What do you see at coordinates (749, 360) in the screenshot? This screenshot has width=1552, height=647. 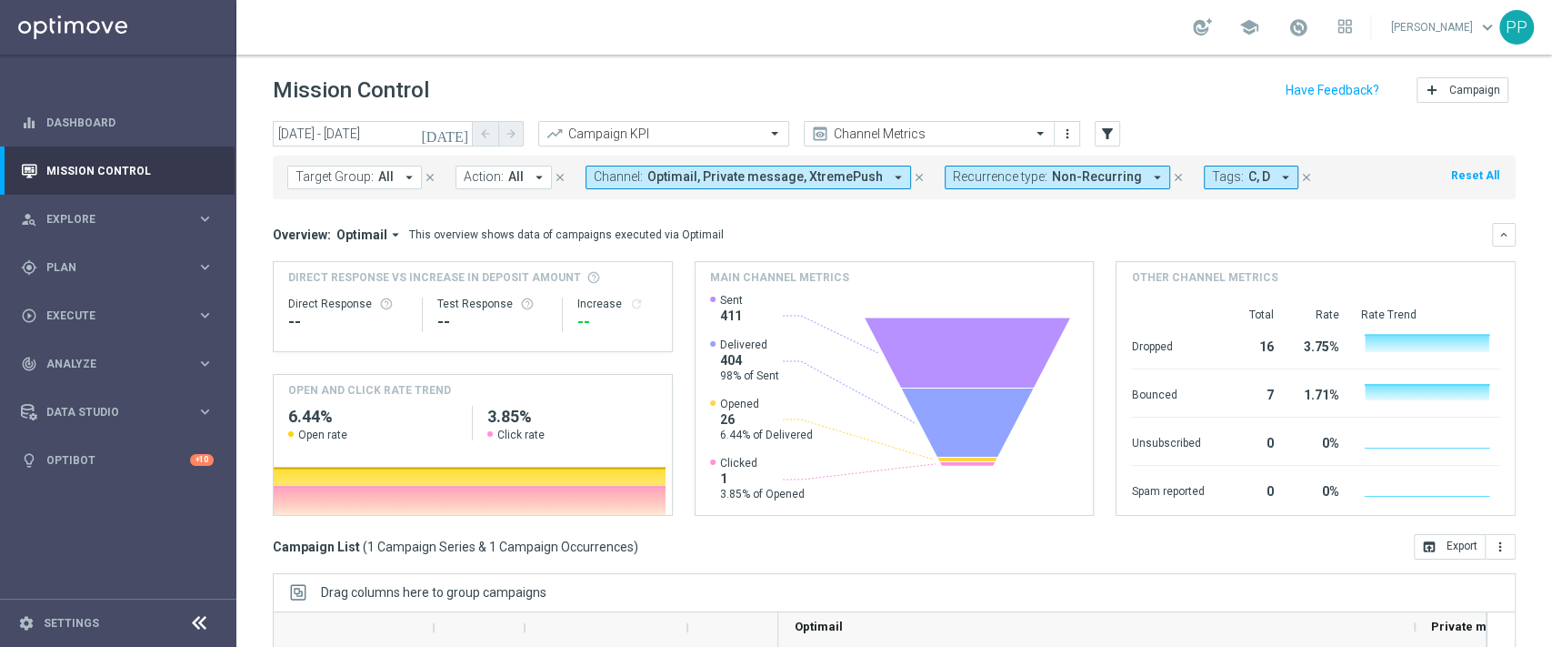 I see `span: 404` at bounding box center [749, 360].